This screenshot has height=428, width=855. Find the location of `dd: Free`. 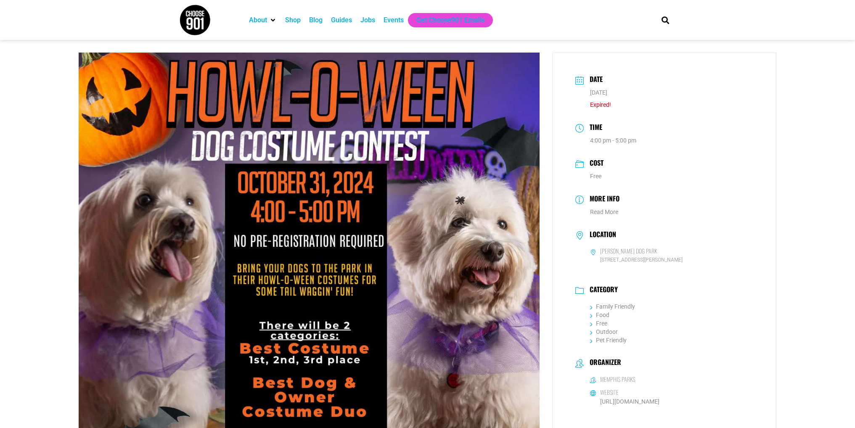

dd: Free is located at coordinates (664, 176).